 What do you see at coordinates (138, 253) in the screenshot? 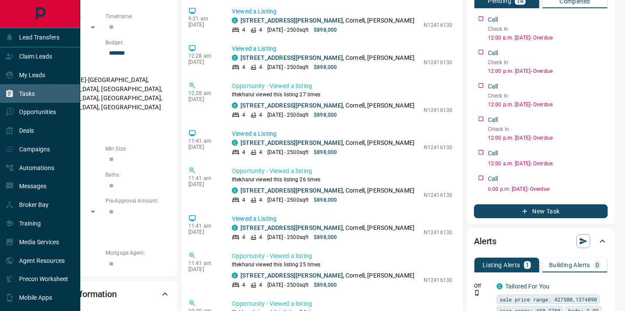
I see `p: Mortgage Agent:` at bounding box center [138, 253].